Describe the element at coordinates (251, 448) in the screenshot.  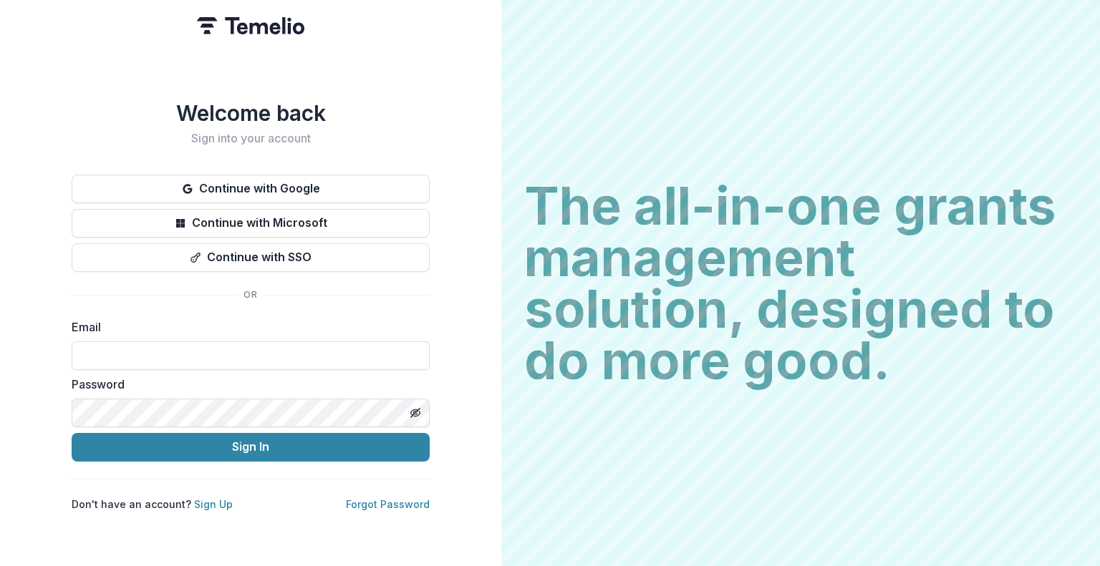
I see `button: Sign In` at that location.